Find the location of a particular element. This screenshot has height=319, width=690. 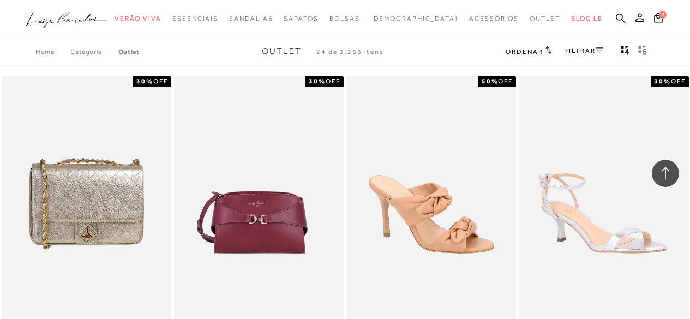

span: Essenciais is located at coordinates (195, 19).